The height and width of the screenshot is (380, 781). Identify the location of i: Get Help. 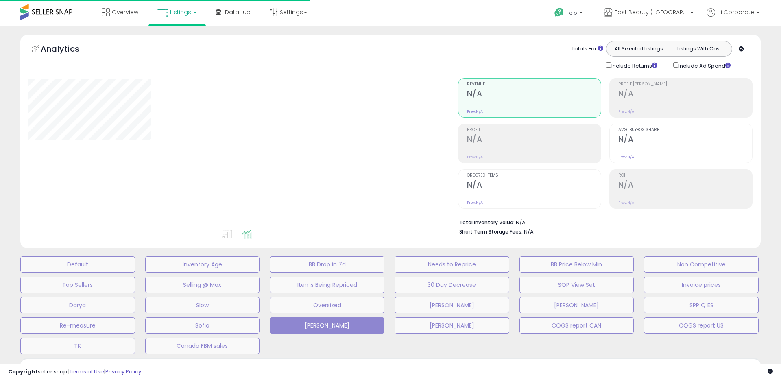
(559, 12).